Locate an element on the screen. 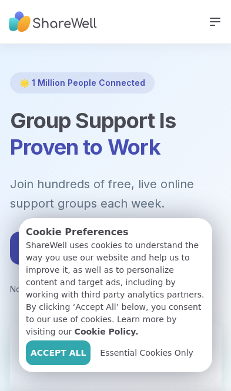 This screenshot has width=231, height=391. p: Join hundreds of free, live online support groups each week. is located at coordinates (116, 194).